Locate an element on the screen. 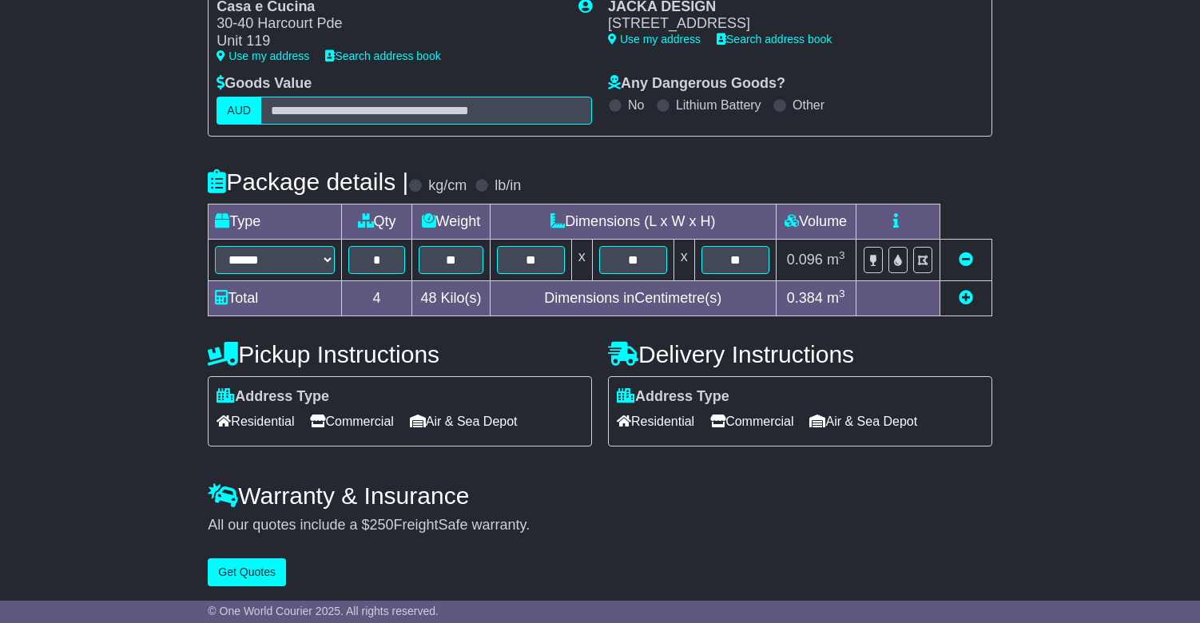  td: 4 is located at coordinates (377, 298).